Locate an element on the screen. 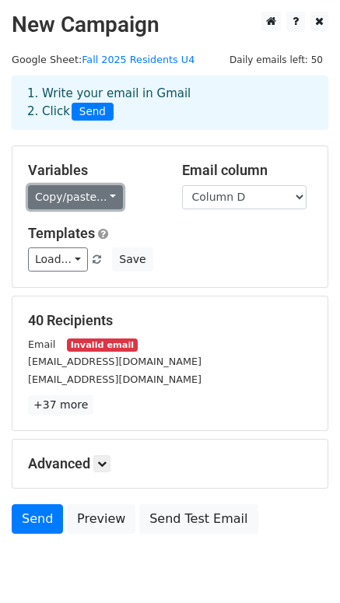  a: Send is located at coordinates (37, 519).